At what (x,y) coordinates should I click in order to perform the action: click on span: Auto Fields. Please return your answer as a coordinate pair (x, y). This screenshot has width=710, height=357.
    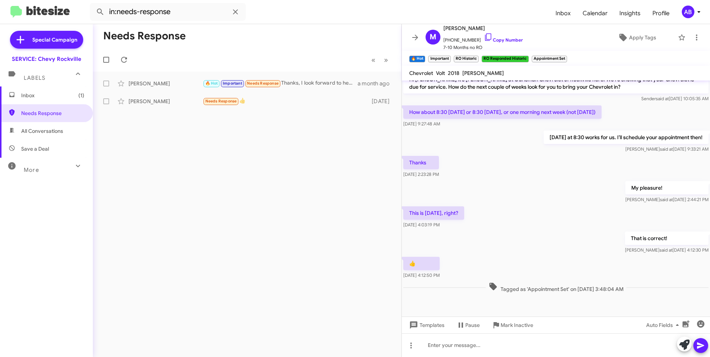
    Looking at the image, I should click on (664, 325).